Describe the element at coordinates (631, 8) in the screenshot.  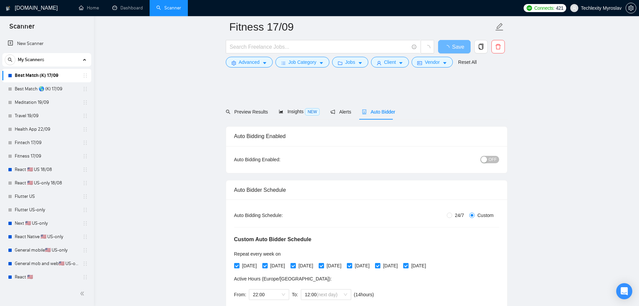
I see `button: setting` at that location.